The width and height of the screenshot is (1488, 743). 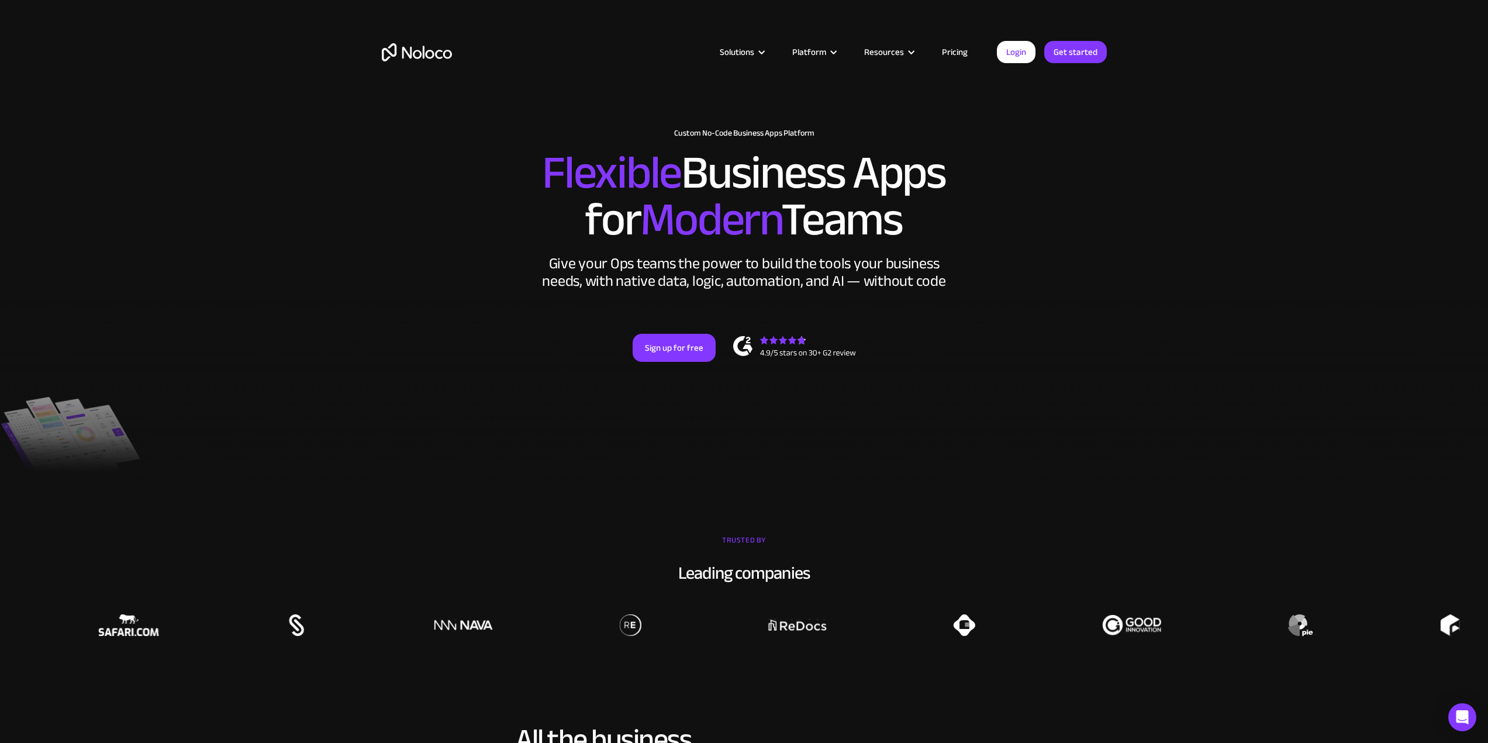 I want to click on a: Get started, so click(x=1075, y=52).